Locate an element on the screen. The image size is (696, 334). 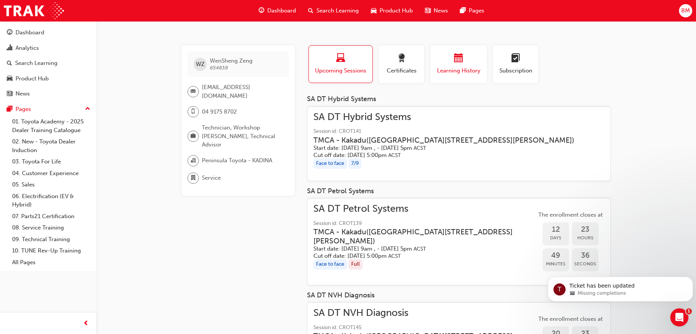
span: Days is located at coordinates (555, 238).